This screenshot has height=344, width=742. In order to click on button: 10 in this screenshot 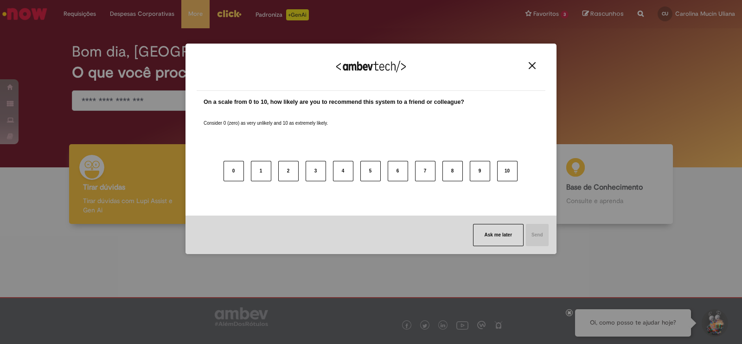, I will do `click(507, 171)`.